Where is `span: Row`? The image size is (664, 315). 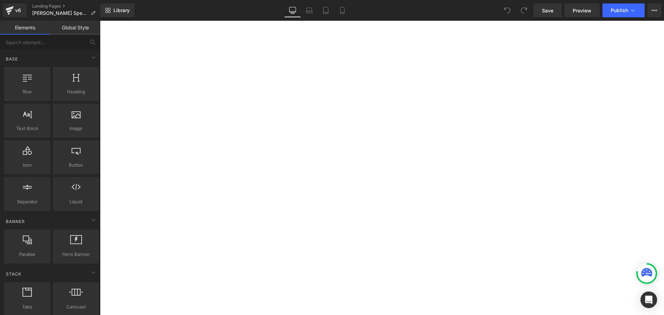 span: Row is located at coordinates (27, 92).